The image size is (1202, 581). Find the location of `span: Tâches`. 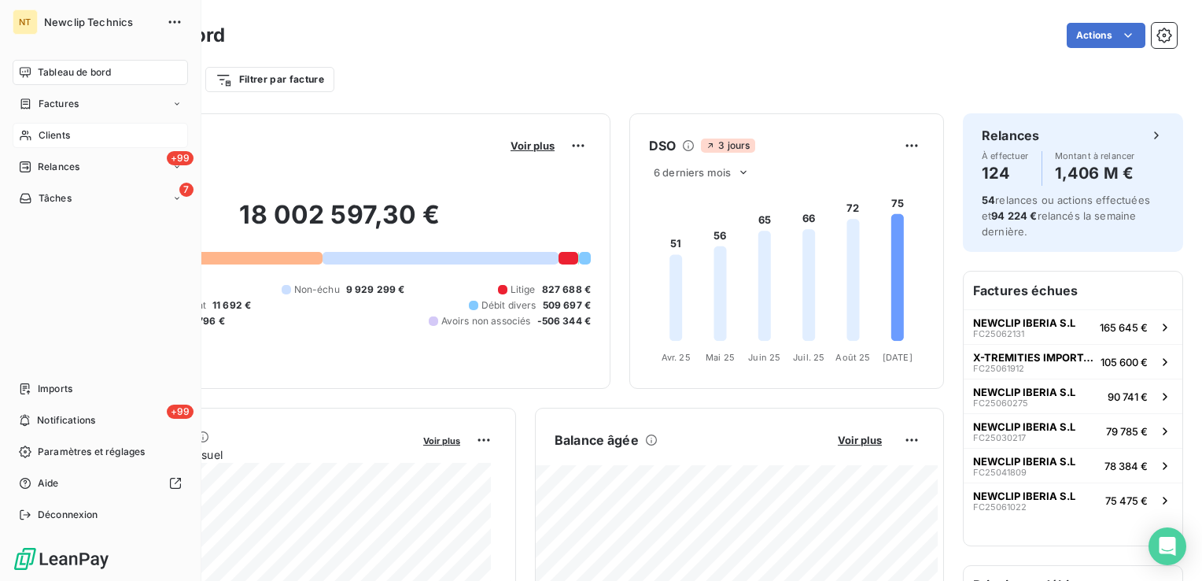

span: Tâches is located at coordinates (55, 198).